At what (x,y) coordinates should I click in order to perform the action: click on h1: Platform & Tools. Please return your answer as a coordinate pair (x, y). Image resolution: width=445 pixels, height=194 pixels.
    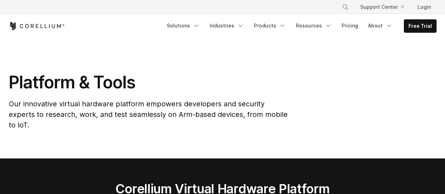
    Looking at the image, I should click on (149, 82).